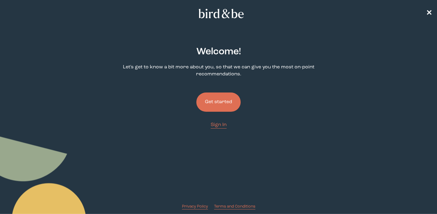  What do you see at coordinates (218, 52) in the screenshot?
I see `h2: Welcome !` at bounding box center [218, 52].